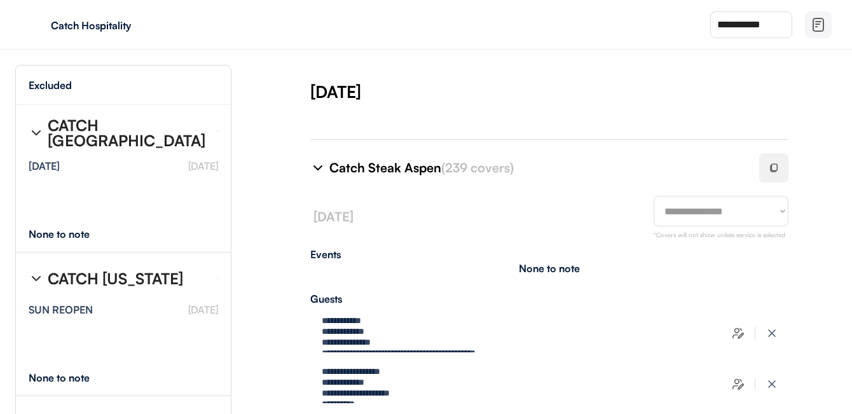 Image resolution: width=852 pixels, height=414 pixels. What do you see at coordinates (536, 168) in the screenshot?
I see `div: Catch Steak Aspen` at bounding box center [536, 168].